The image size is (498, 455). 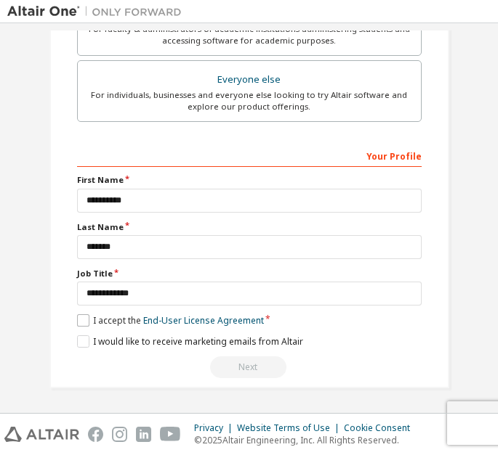 What do you see at coordinates (203, 320) in the screenshot?
I see `a: End-User License Agreement` at bounding box center [203, 320].